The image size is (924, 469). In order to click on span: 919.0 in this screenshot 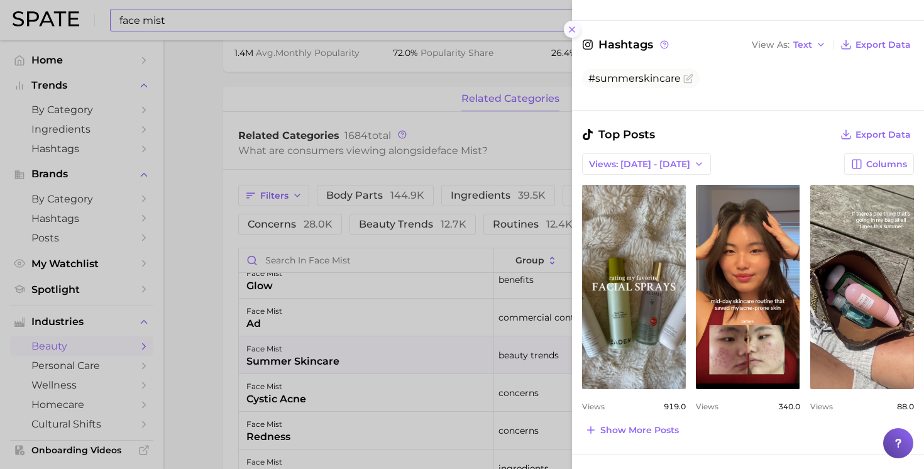, I will do `click(675, 406)`.